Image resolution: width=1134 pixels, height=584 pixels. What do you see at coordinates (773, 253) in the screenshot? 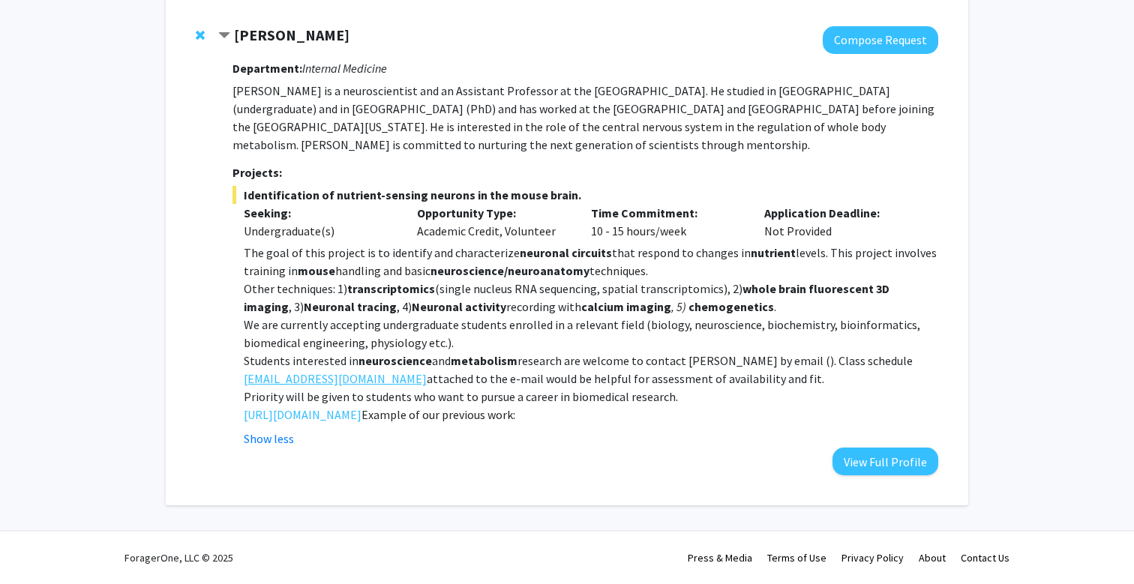
I see `strong: nutrient` at bounding box center [773, 253].